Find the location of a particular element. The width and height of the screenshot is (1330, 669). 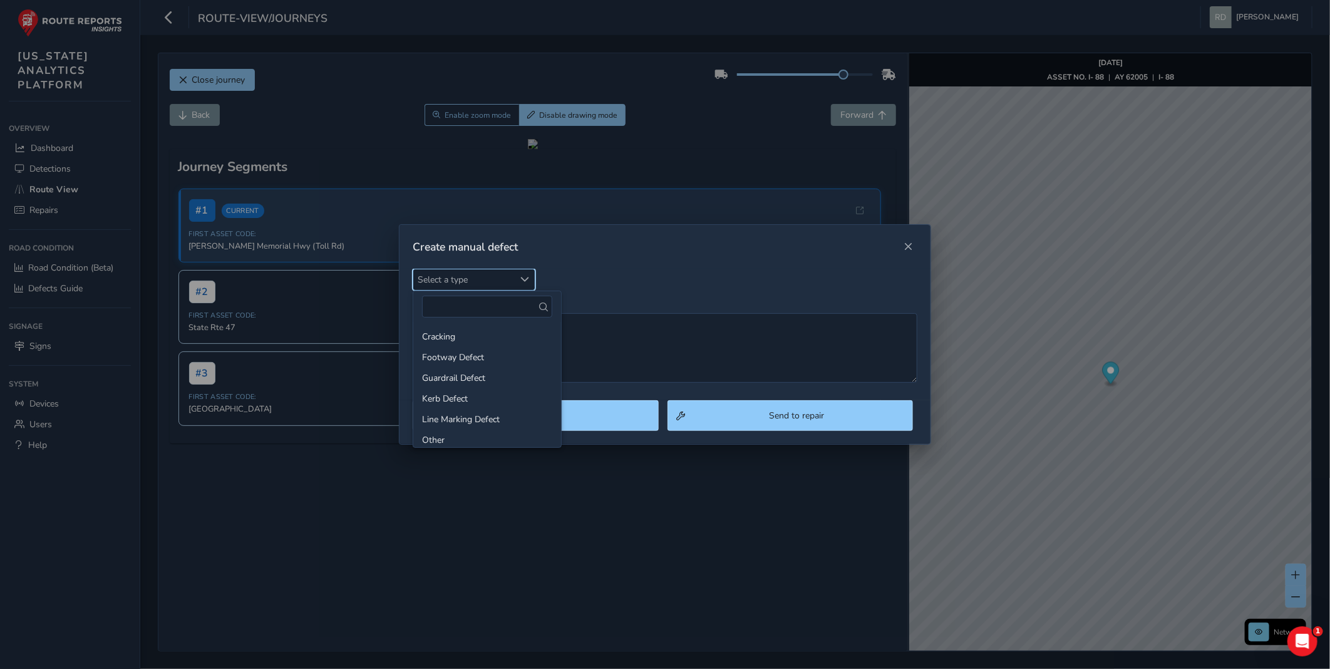

button: Close is located at coordinates (909, 247).